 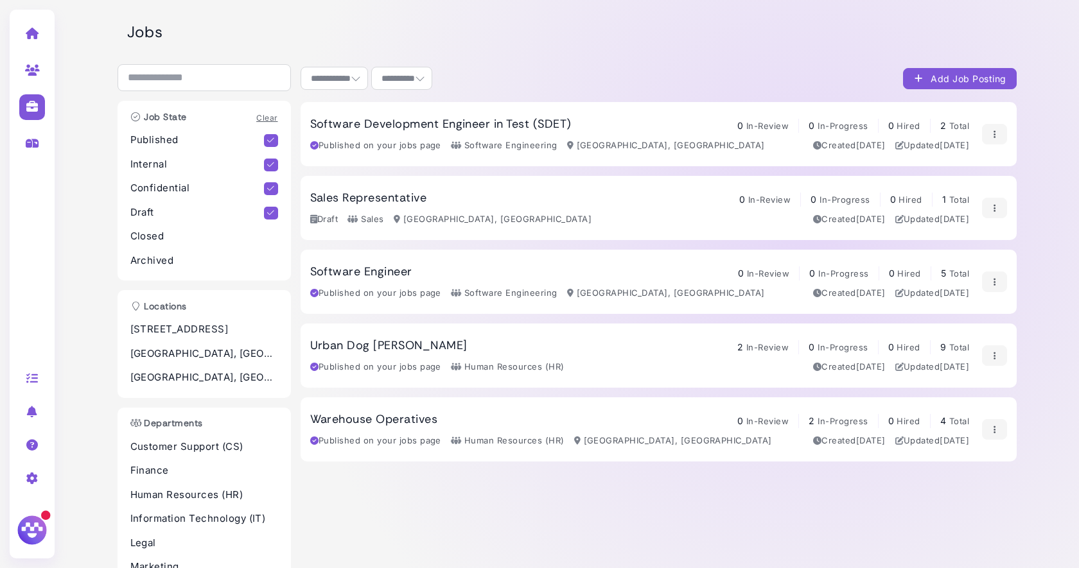 What do you see at coordinates (365, 220) in the screenshot?
I see `div: Sales` at bounding box center [365, 220].